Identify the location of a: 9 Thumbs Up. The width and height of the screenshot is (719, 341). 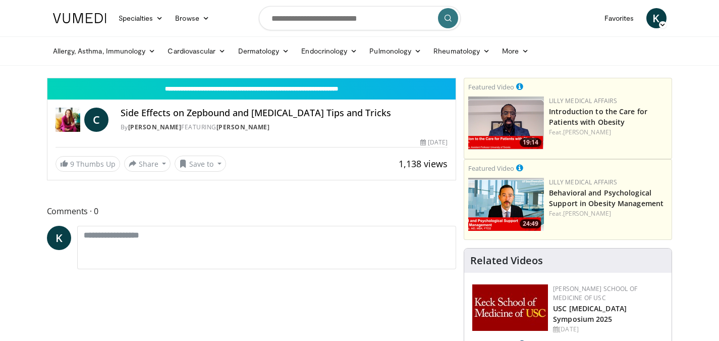
(88, 164).